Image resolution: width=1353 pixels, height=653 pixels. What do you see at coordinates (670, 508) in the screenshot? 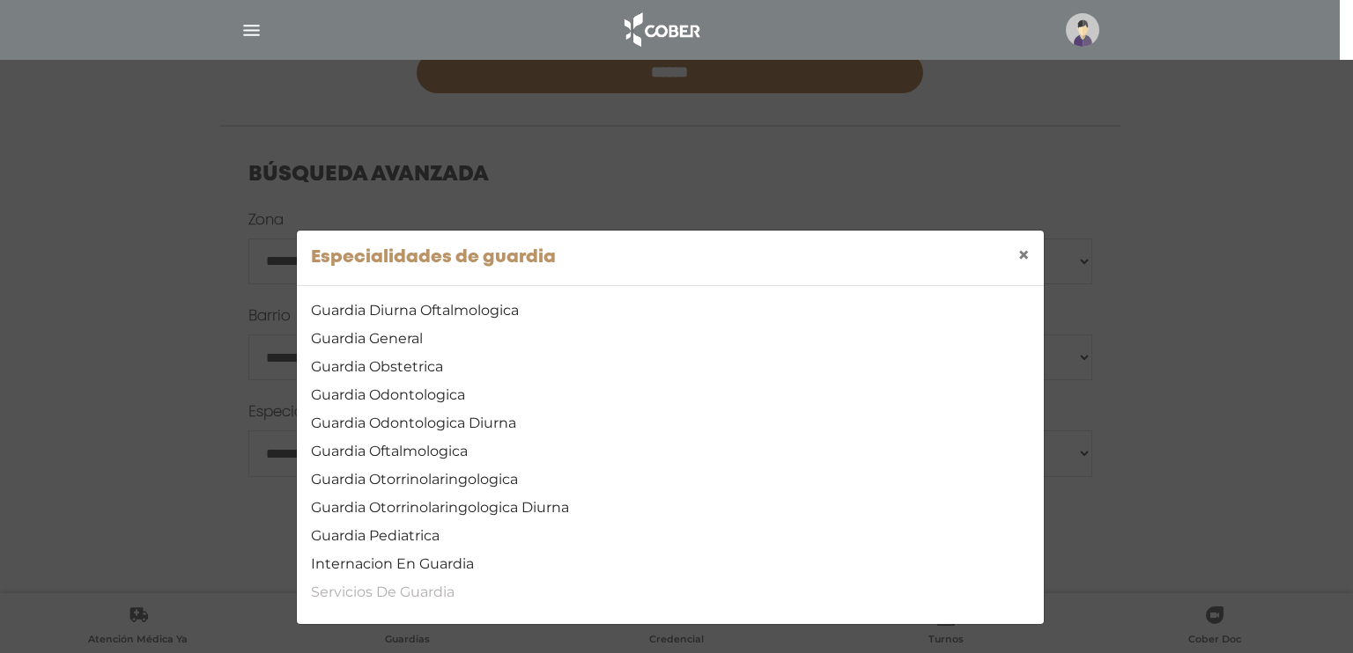
I see `a: Guardia Otorrinolaringologica Diurna` at bounding box center [670, 508].